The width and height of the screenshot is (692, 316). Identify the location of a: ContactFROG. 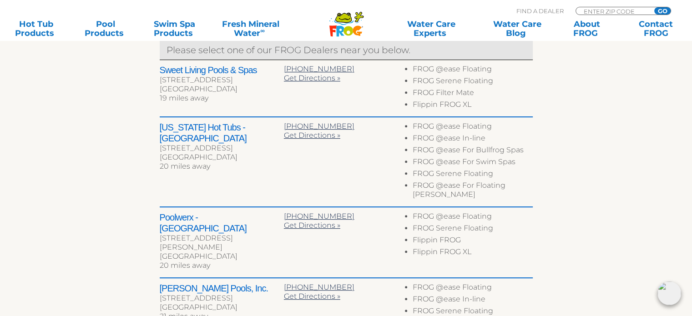
(656, 29).